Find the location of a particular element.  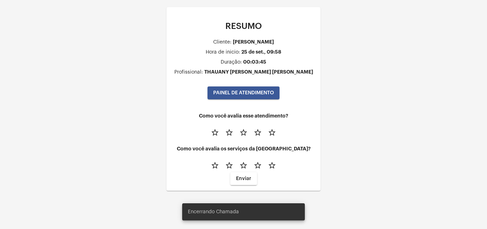

p: RESUMO is located at coordinates (244, 26).